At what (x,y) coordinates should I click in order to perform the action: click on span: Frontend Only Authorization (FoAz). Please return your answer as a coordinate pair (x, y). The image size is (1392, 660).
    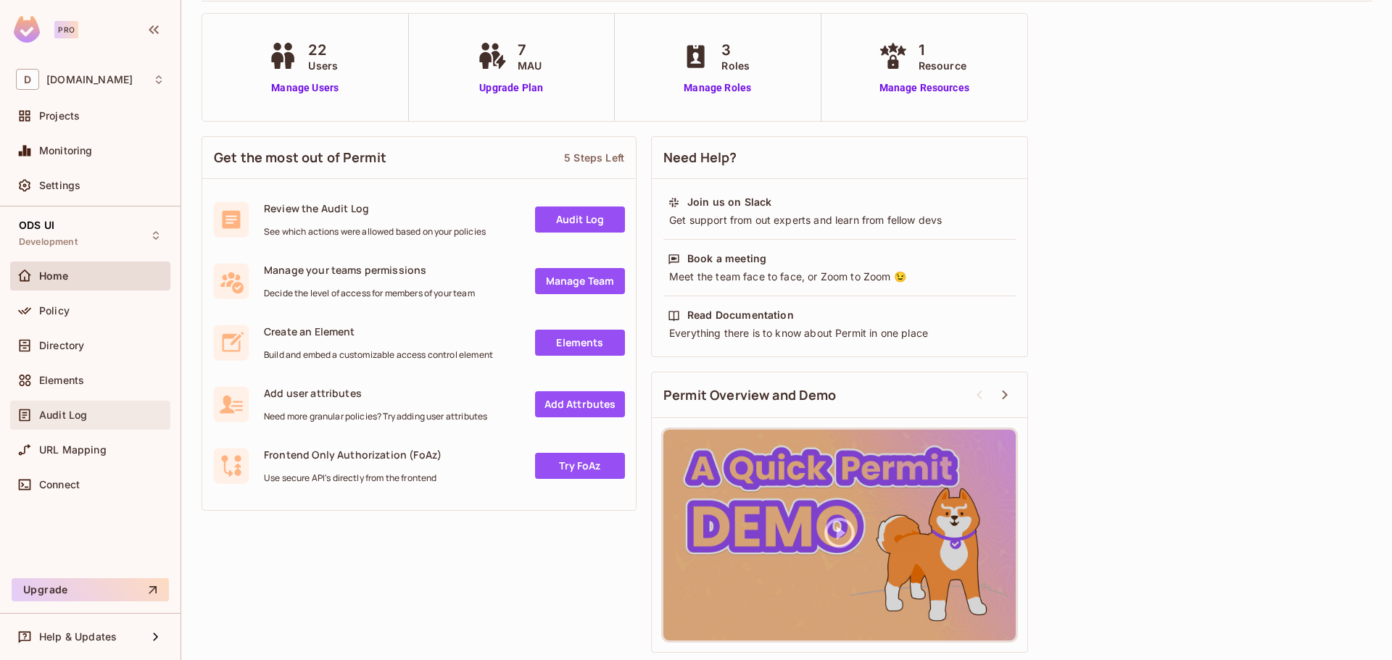
    Looking at the image, I should click on (352, 454).